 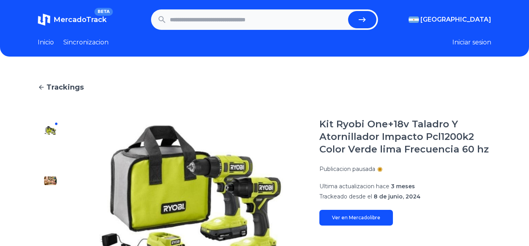 I want to click on h1: Kit Ryobi One+18v Taladro Y Atornillador Impacto Pcl1200k2 Color Verde lima Frecuencia 60 hz, so click(x=405, y=137).